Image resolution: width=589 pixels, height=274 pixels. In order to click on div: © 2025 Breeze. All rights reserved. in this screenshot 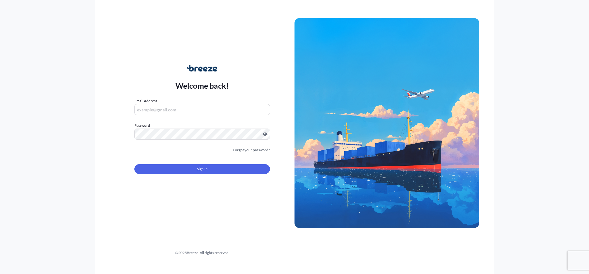, I will do `click(202, 253)`.